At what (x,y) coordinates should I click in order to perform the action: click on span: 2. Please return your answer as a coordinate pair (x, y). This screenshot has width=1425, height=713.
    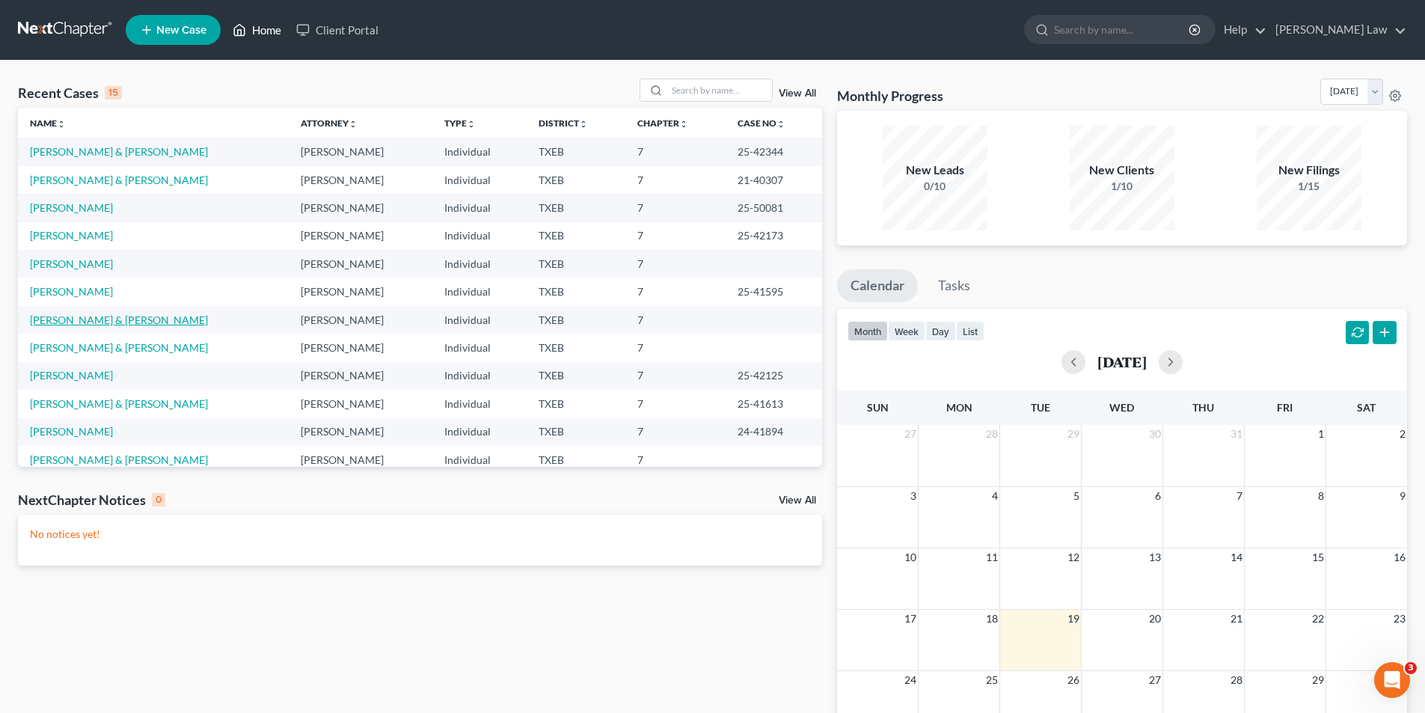
    Looking at the image, I should click on (1403, 434).